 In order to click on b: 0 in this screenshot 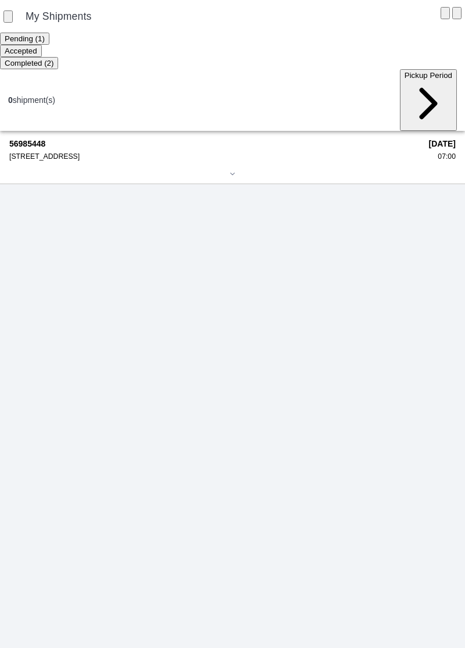, I will do `click(10, 100)`.